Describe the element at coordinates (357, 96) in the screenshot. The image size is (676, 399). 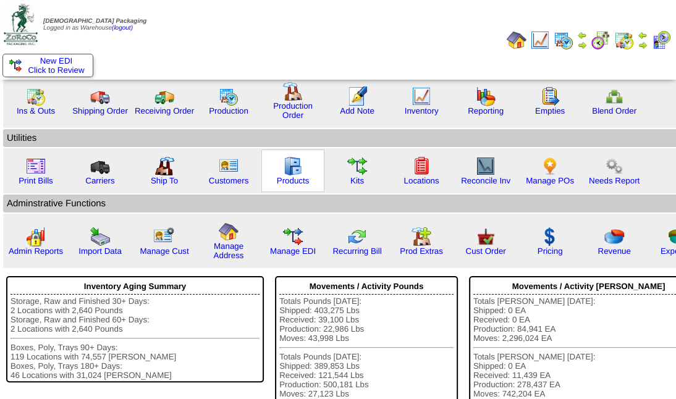
I see `img: orders.gif` at that location.